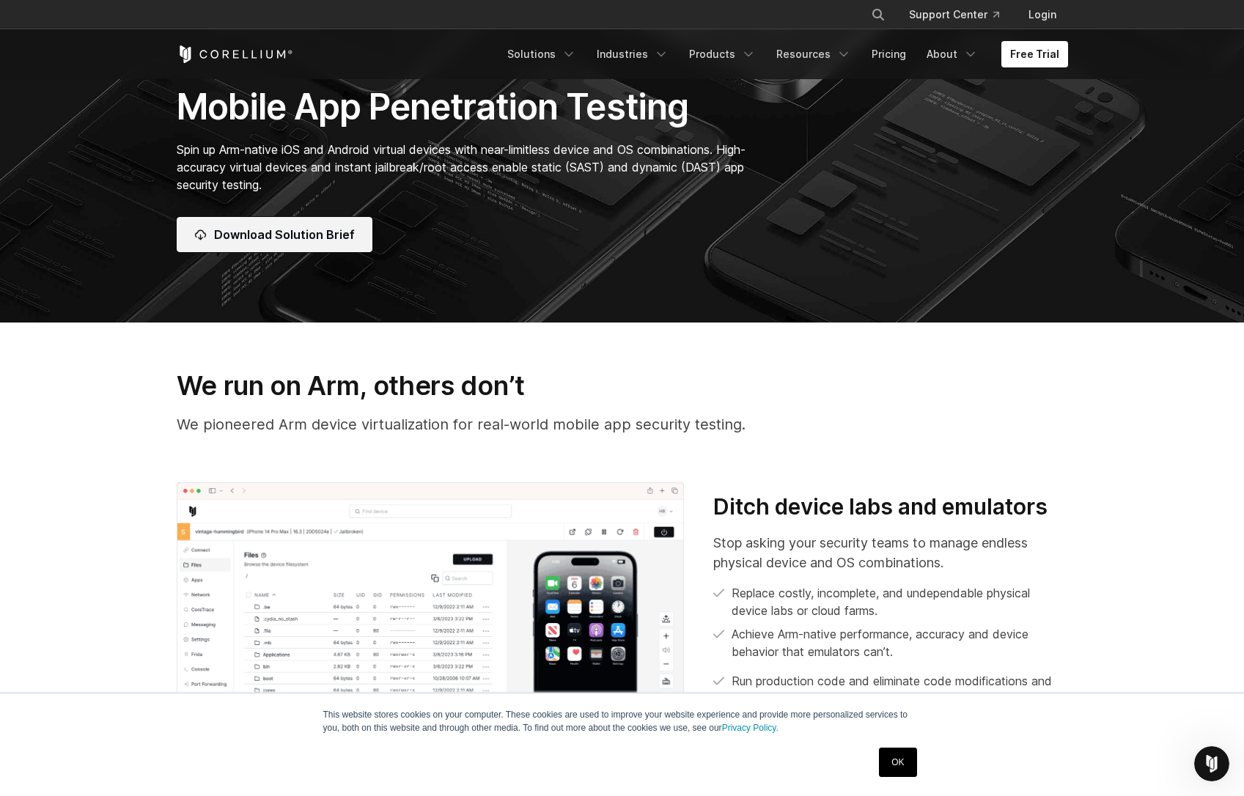  Describe the element at coordinates (878, 15) in the screenshot. I see `button: Search` at that location.